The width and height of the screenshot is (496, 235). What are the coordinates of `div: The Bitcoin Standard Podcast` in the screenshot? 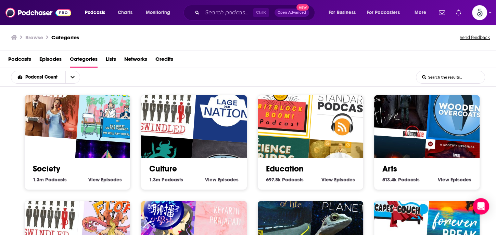 It's located at (343, 110).